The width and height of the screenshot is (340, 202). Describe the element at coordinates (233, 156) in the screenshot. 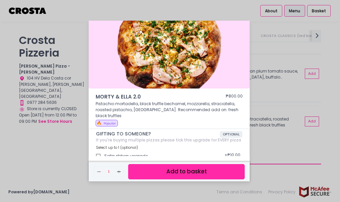

I see `div: + ₱10.00` at that location.